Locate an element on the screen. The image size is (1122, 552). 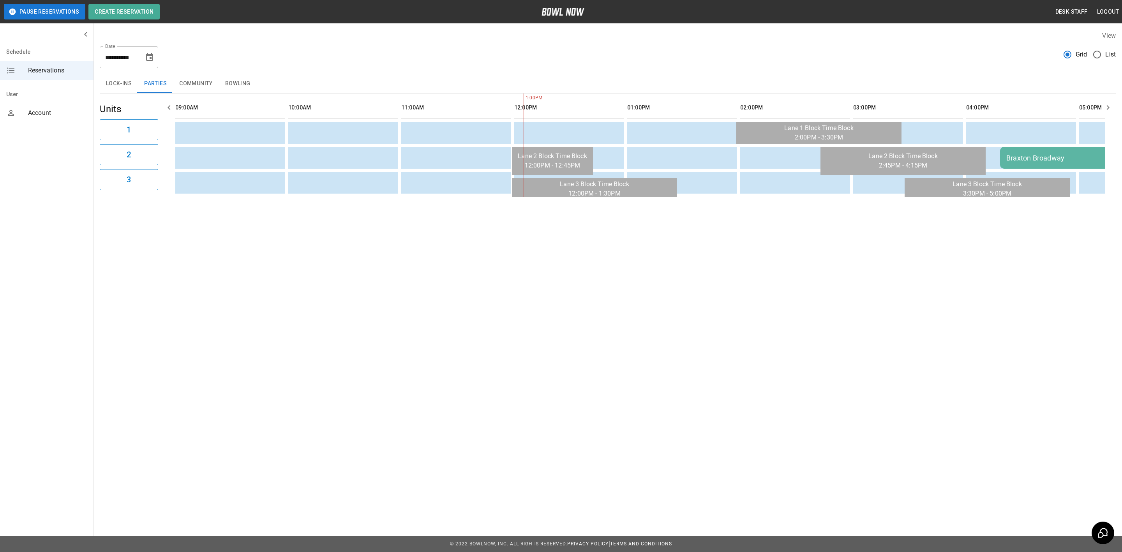
button: Lock-ins is located at coordinates (119, 84).